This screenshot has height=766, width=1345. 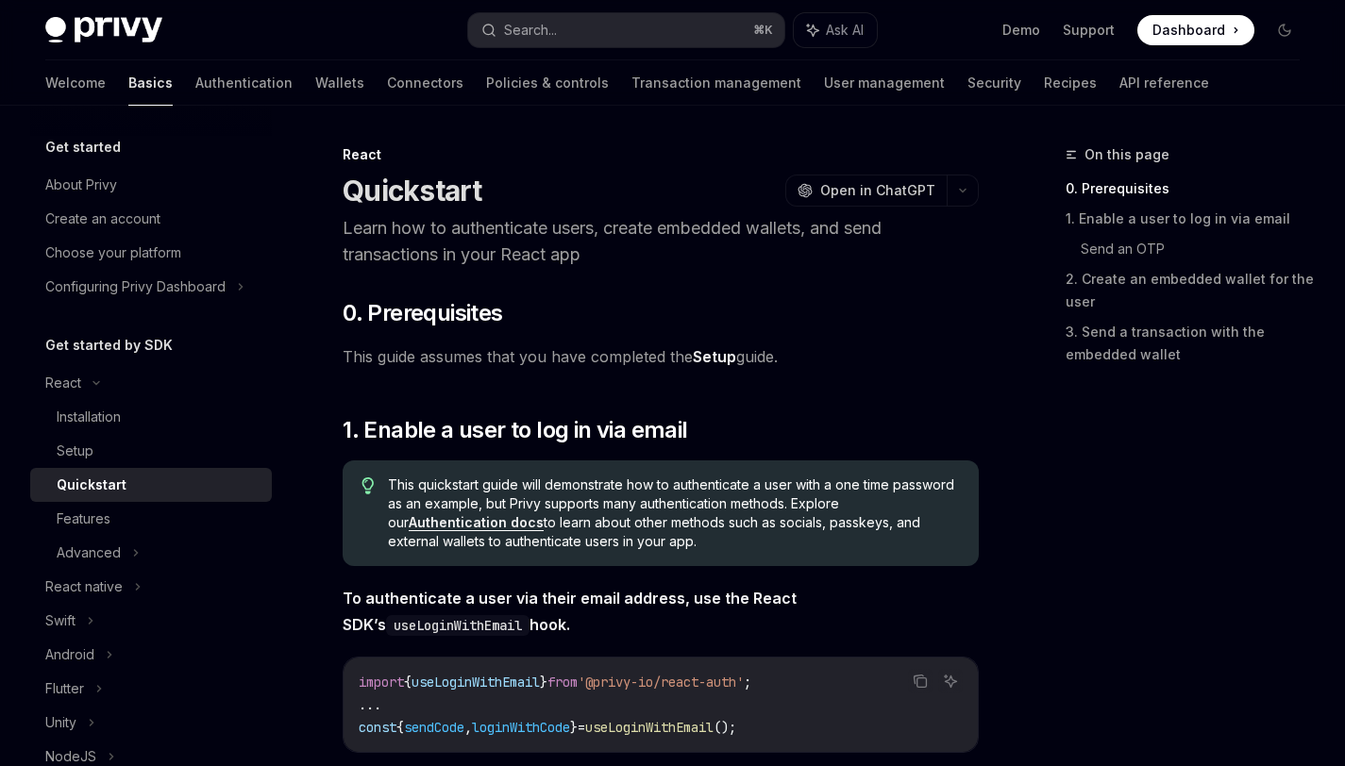 I want to click on span: 1. Enable a user to log in via email, so click(x=514, y=430).